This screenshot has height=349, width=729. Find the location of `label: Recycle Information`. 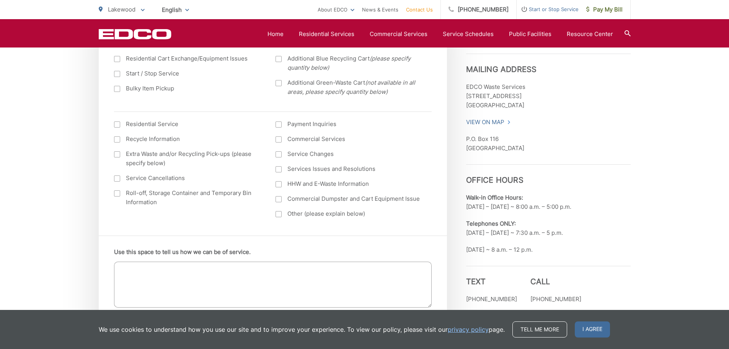

label: Recycle Information is located at coordinates (187, 139).